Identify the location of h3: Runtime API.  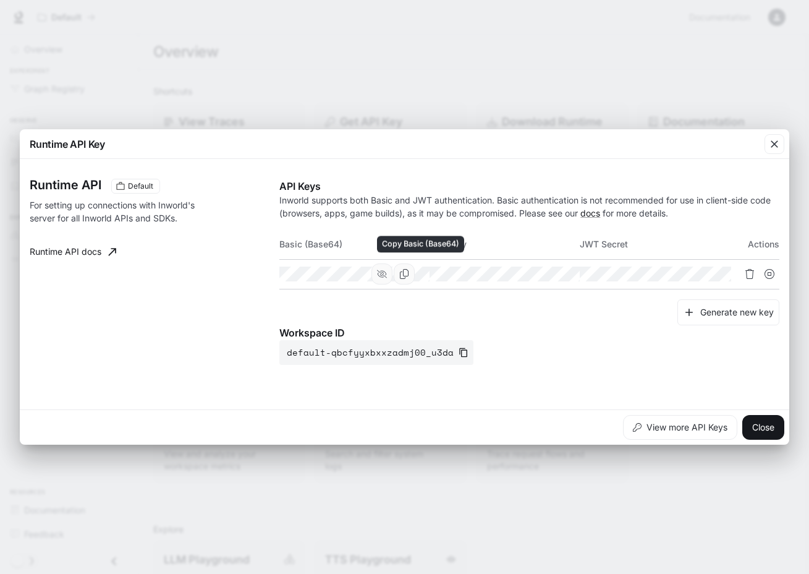
(66, 185).